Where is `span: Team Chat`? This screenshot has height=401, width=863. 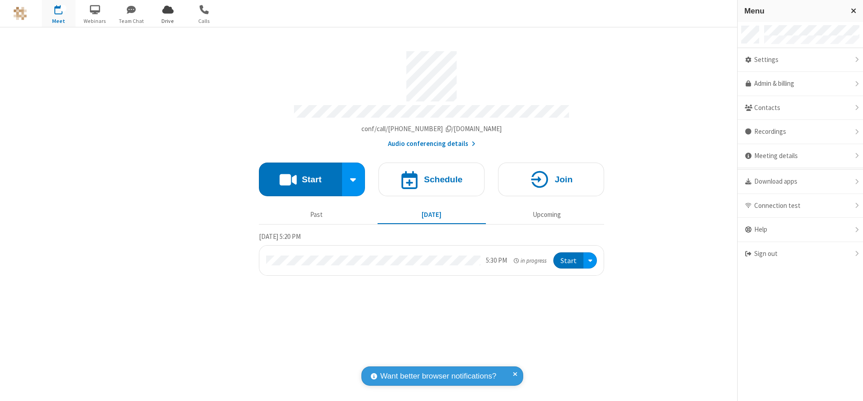 span: Team Chat is located at coordinates (131, 21).